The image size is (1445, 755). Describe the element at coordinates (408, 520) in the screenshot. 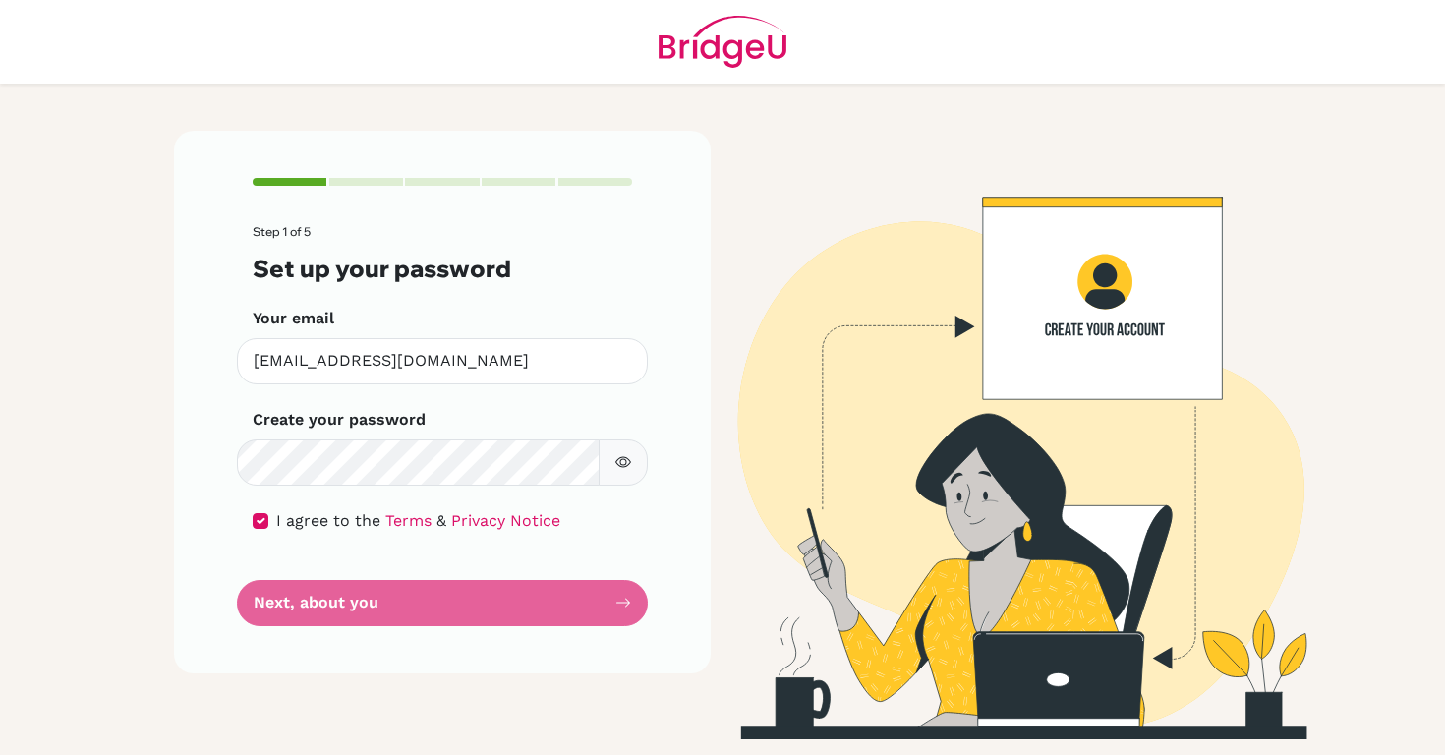

I see `a: Terms` at that location.